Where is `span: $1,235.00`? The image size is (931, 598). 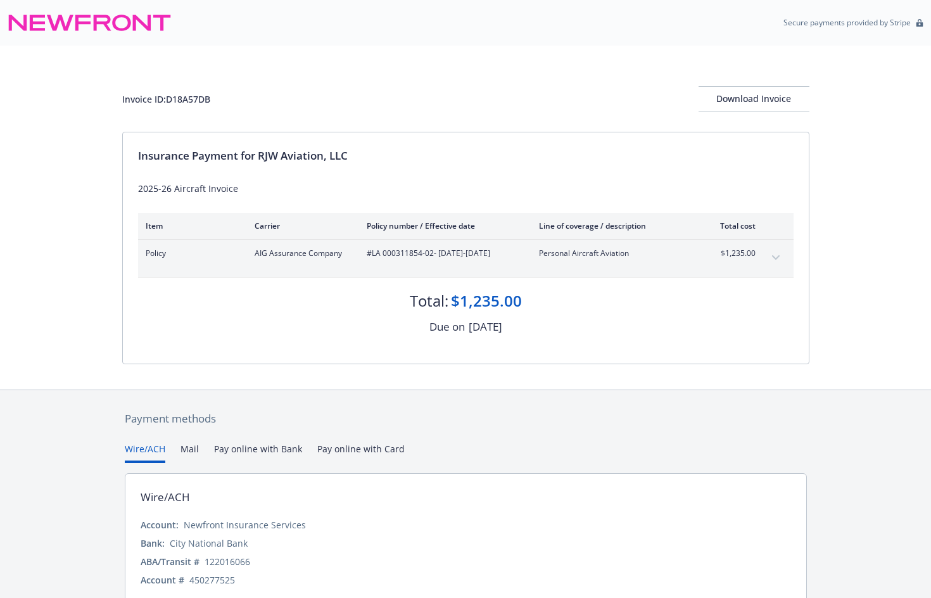
span: $1,235.00 is located at coordinates (731, 253).